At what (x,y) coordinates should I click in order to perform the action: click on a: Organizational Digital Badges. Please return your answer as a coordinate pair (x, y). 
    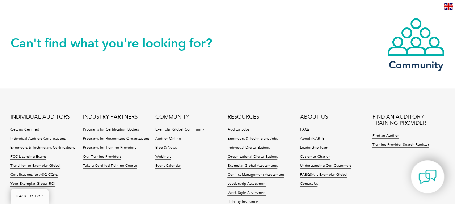
    Looking at the image, I should click on (252, 157).